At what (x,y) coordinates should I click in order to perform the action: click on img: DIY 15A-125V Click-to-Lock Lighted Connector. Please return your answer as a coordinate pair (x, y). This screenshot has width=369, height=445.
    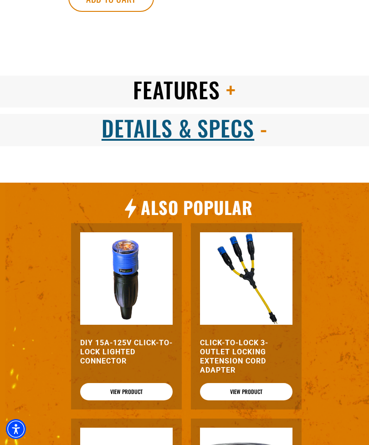
    Looking at the image, I should click on (126, 278).